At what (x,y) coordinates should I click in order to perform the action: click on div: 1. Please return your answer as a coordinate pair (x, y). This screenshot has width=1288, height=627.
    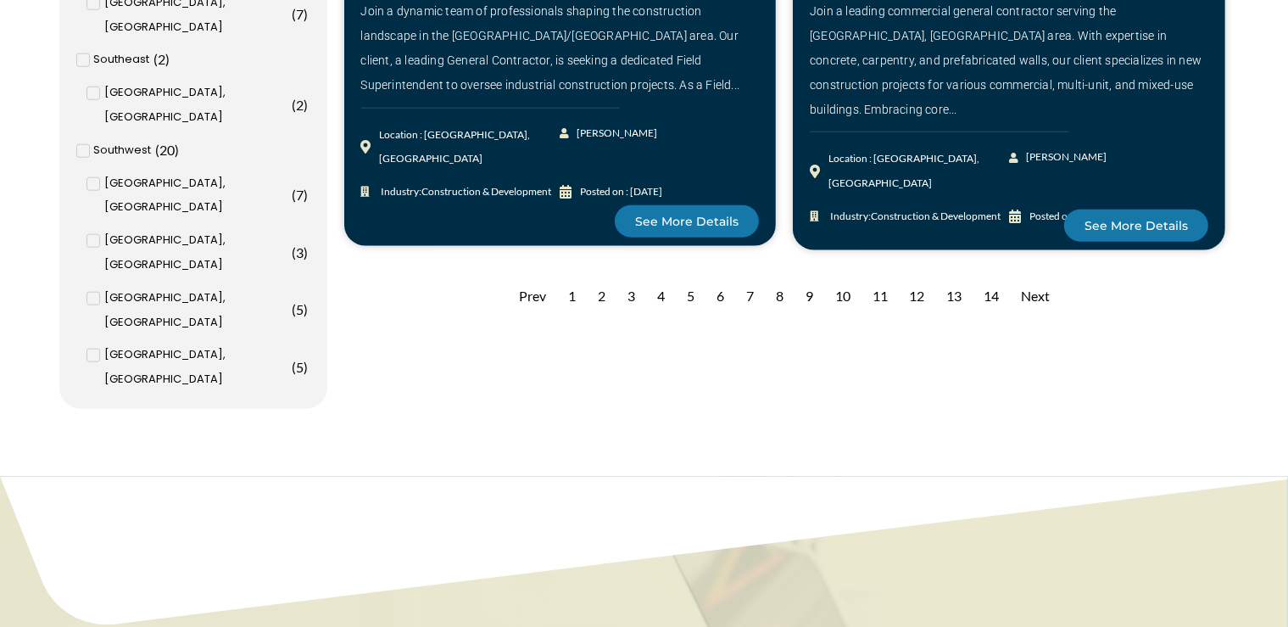
    Looking at the image, I should click on (572, 296).